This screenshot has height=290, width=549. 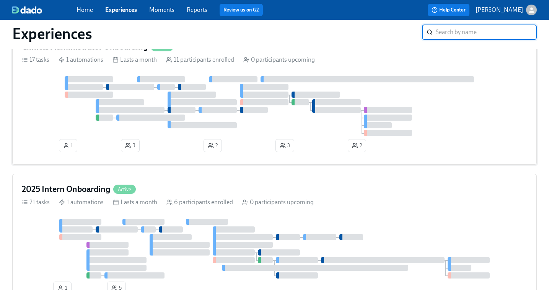 I want to click on button: 1, so click(x=68, y=145).